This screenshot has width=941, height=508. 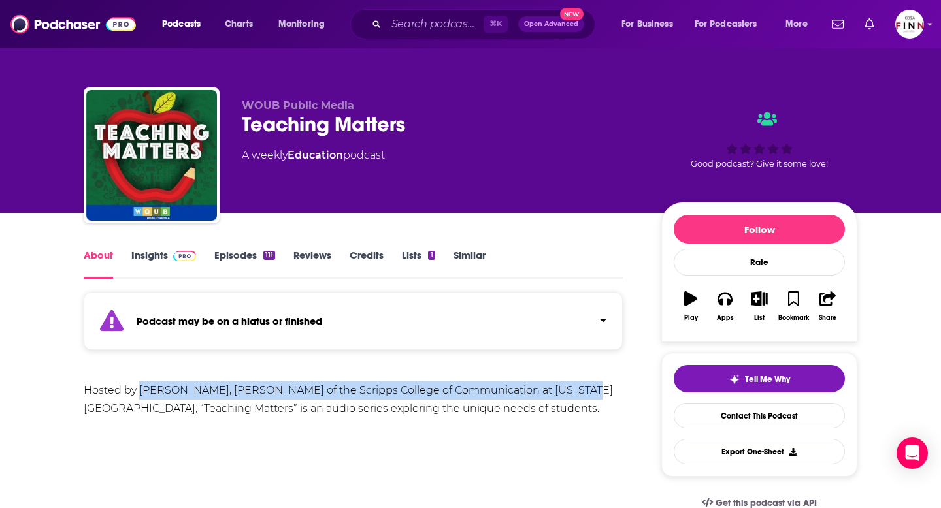 What do you see at coordinates (759, 163) in the screenshot?
I see `span: Good podcast? Give it some love!` at bounding box center [759, 163].